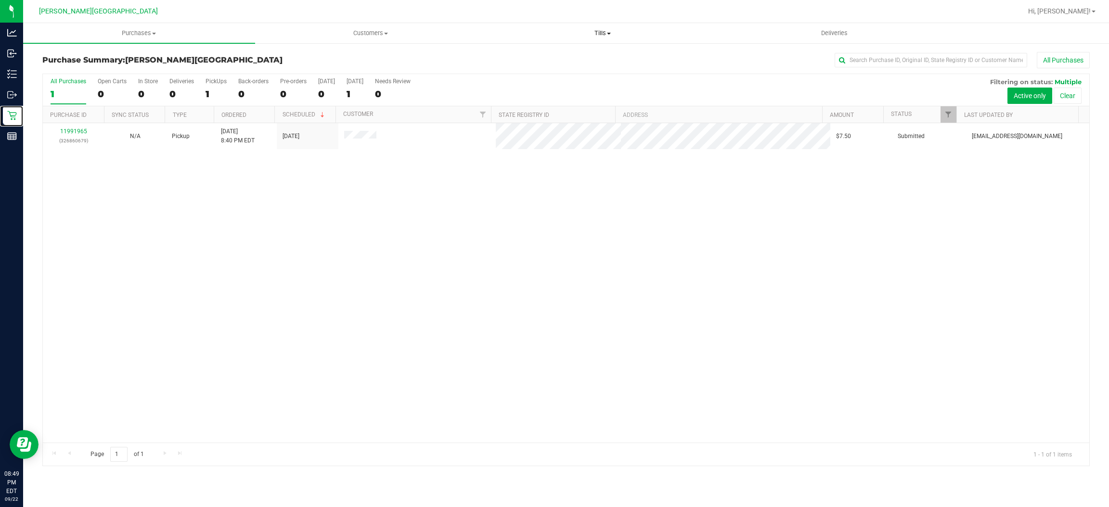 The image size is (1109, 507). Describe the element at coordinates (130, 115) in the screenshot. I see `a: Sync Status` at that location.